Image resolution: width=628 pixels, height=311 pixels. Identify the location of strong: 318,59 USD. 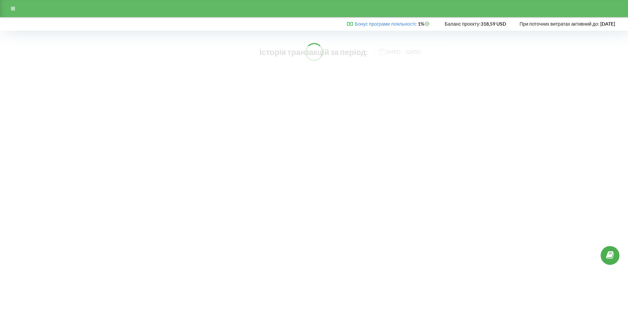
(493, 24).